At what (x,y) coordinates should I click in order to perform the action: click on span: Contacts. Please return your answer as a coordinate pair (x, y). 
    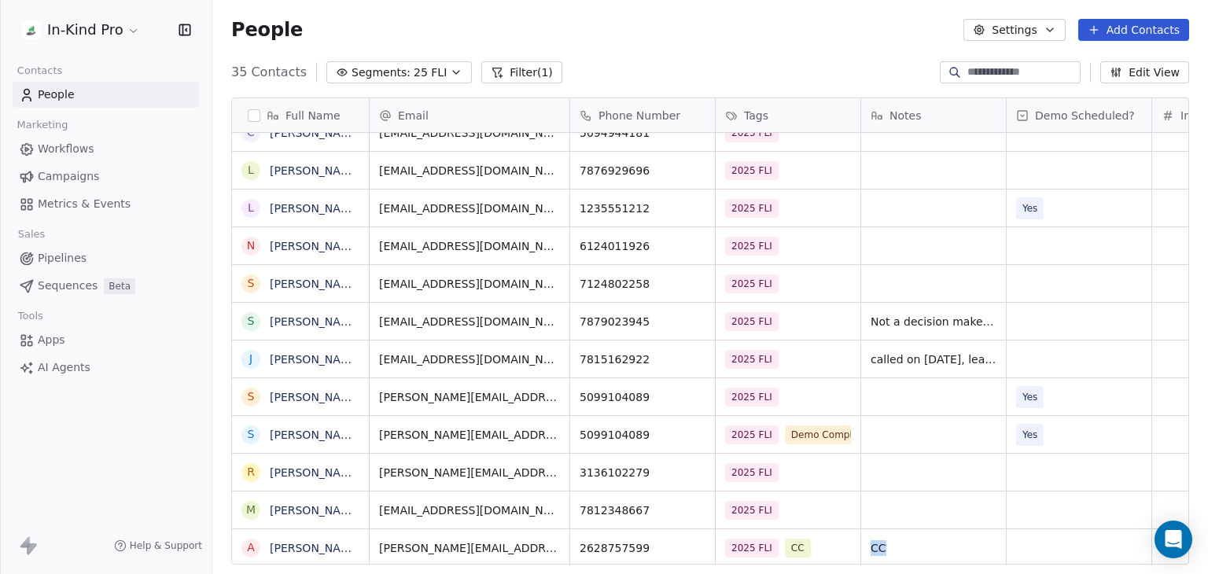
    Looking at the image, I should click on (39, 71).